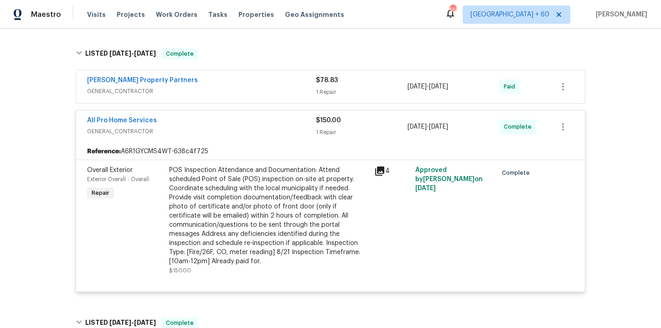  I want to click on span: Maestro, so click(46, 15).